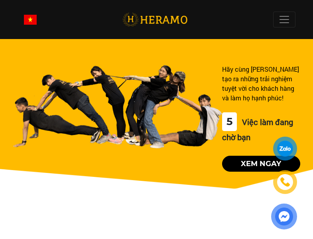 This screenshot has height=239, width=313. What do you see at coordinates (30, 20) in the screenshot?
I see `img: vn-flag.png` at bounding box center [30, 20].